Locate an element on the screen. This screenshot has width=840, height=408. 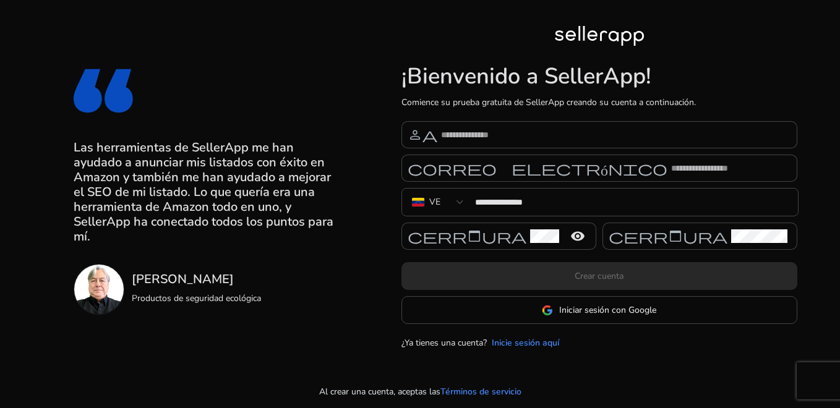
p: Comience su prueba gratuita de SellerApp creando su cuenta a continuación. is located at coordinates (599, 102).